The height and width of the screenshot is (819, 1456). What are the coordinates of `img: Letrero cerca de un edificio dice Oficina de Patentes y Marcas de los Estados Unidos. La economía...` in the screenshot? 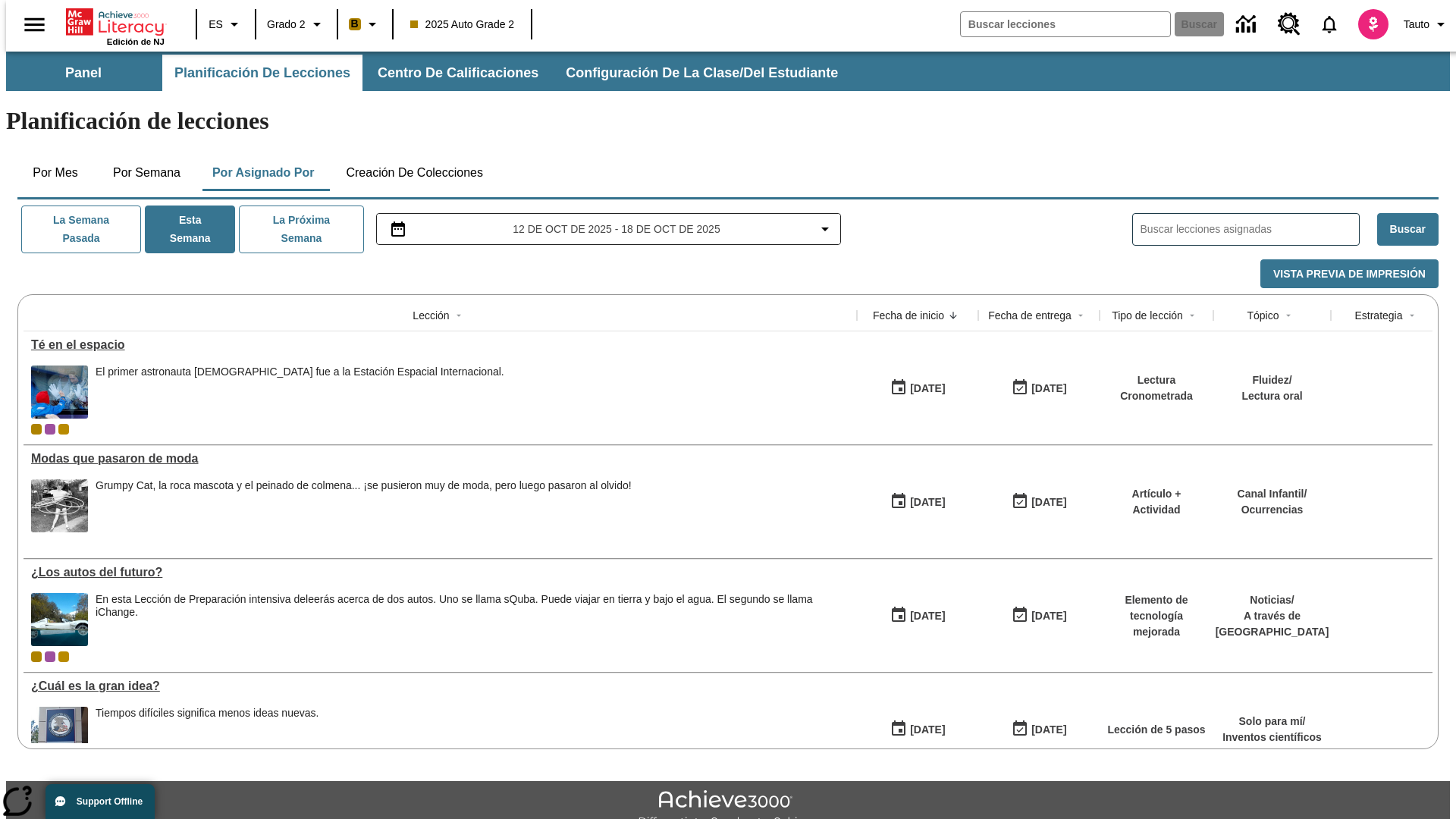 It's located at (59, 734).